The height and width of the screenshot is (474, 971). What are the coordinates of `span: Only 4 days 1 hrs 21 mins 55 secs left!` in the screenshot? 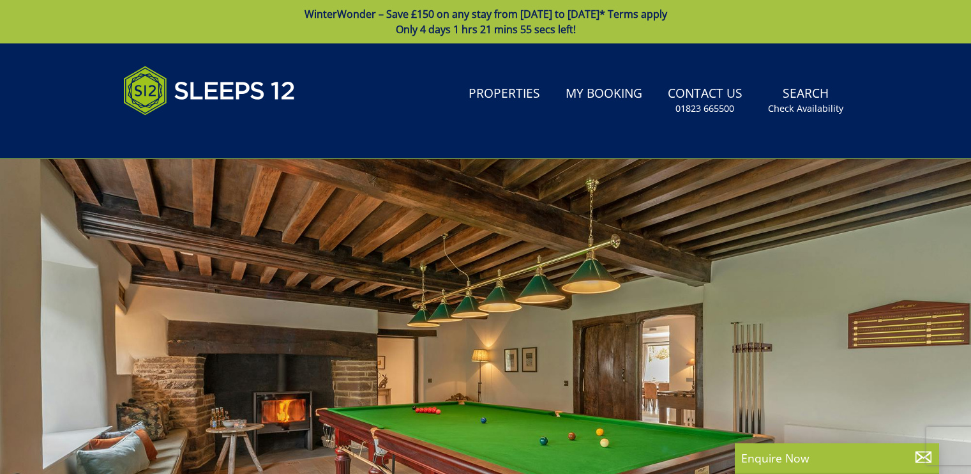 It's located at (486, 29).